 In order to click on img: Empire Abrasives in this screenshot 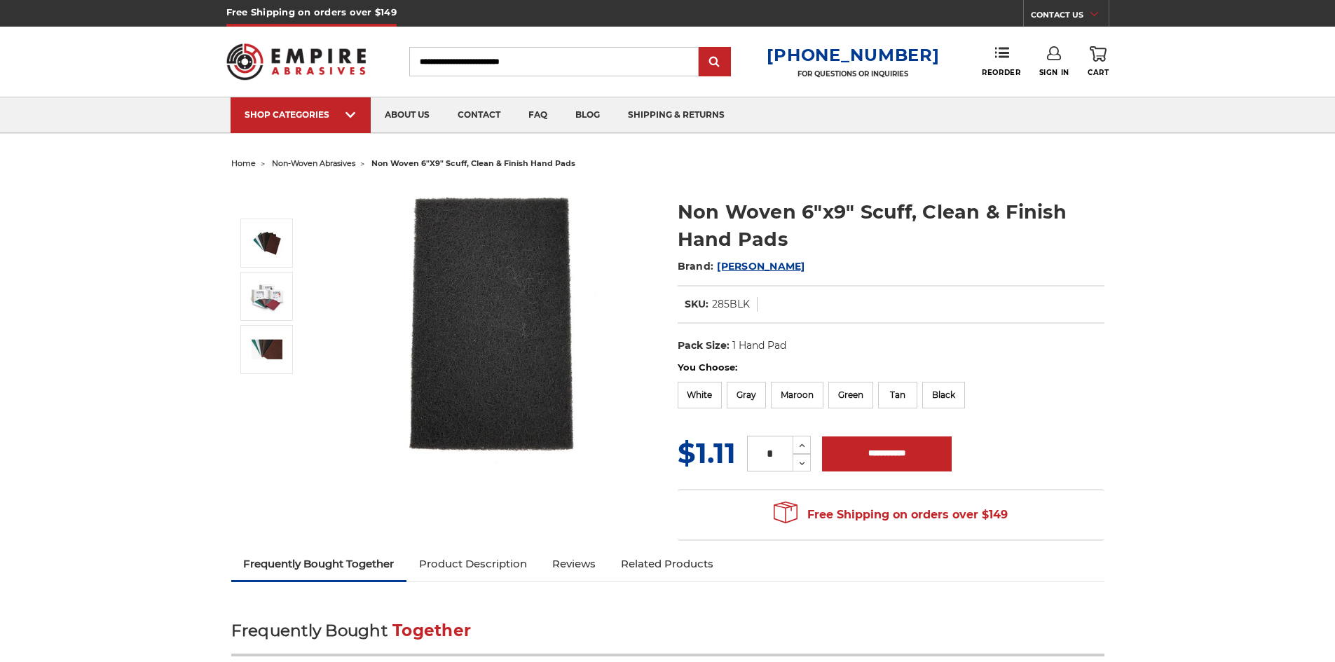, I will do `click(296, 62)`.